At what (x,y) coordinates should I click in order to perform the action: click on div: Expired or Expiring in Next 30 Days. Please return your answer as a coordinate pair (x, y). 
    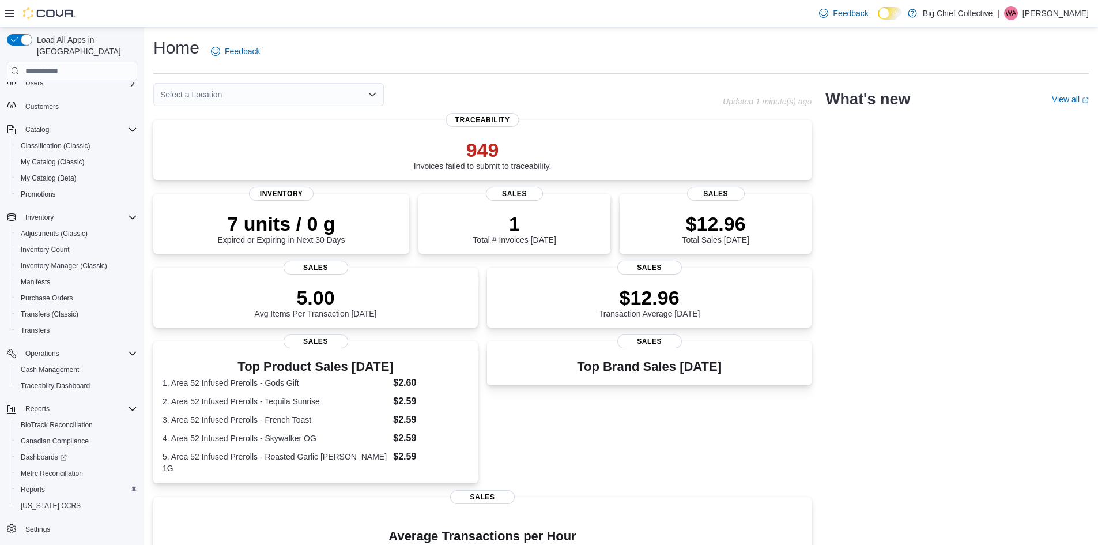
    Looking at the image, I should click on (281, 228).